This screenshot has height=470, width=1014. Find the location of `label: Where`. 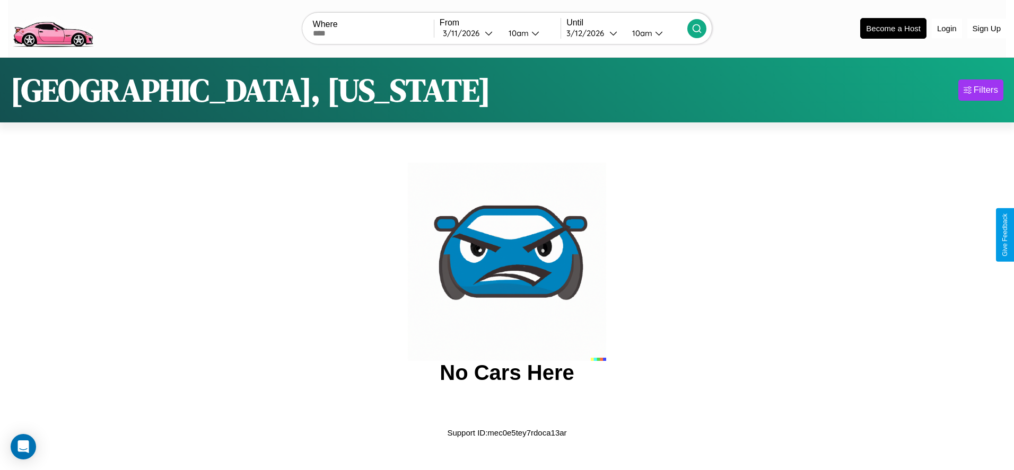

label: Where is located at coordinates (373, 24).